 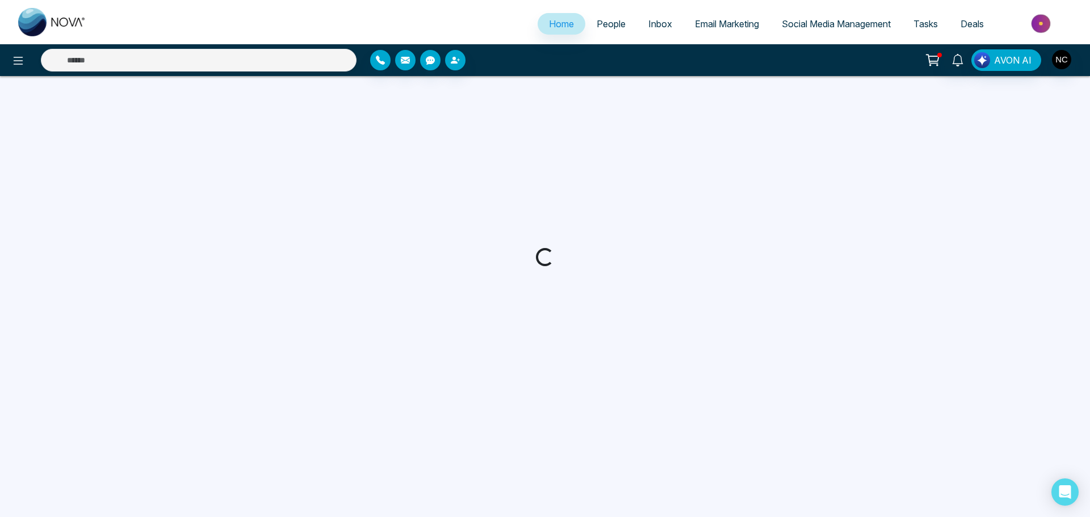 I want to click on span: Email Marketing, so click(x=727, y=24).